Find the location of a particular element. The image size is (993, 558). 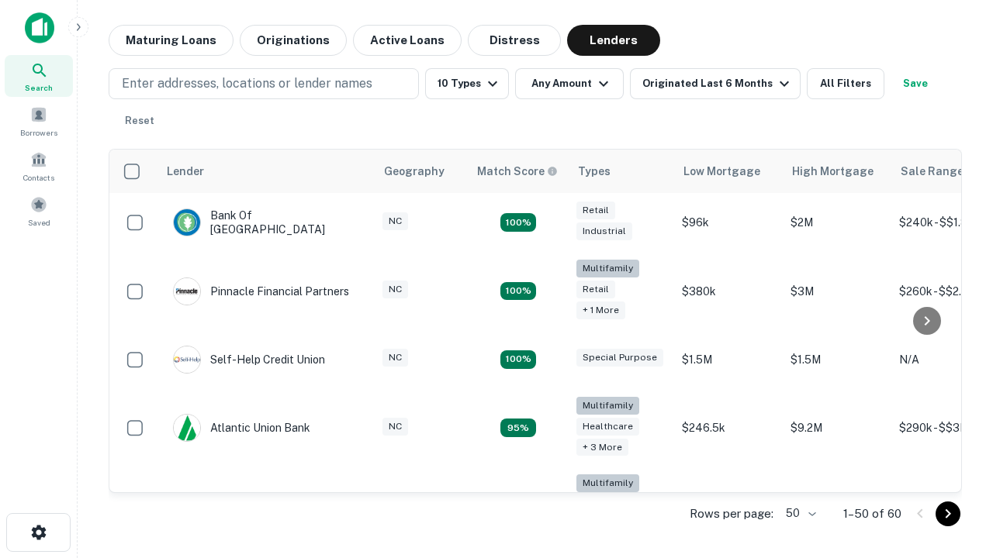

div: Lender is located at coordinates (185, 171).